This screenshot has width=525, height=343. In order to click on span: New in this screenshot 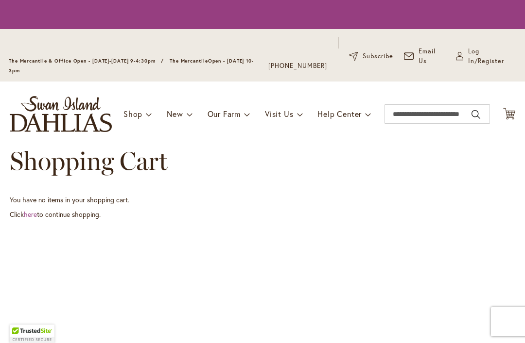, I will do `click(174, 114)`.